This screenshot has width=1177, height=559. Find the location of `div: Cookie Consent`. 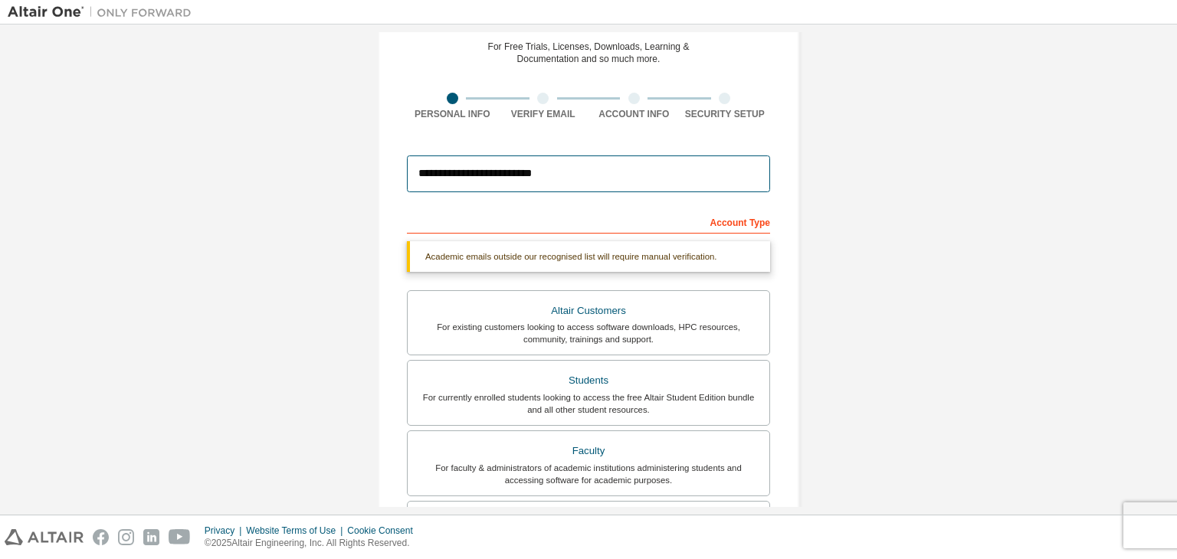

div: Cookie Consent is located at coordinates (384, 531).